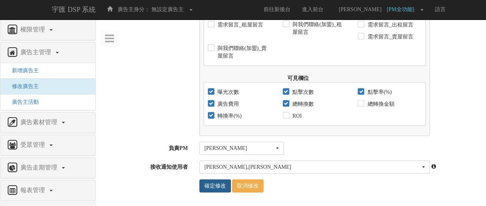 The width and height of the screenshot is (486, 206). I want to click on input: 確定修改, so click(215, 186).